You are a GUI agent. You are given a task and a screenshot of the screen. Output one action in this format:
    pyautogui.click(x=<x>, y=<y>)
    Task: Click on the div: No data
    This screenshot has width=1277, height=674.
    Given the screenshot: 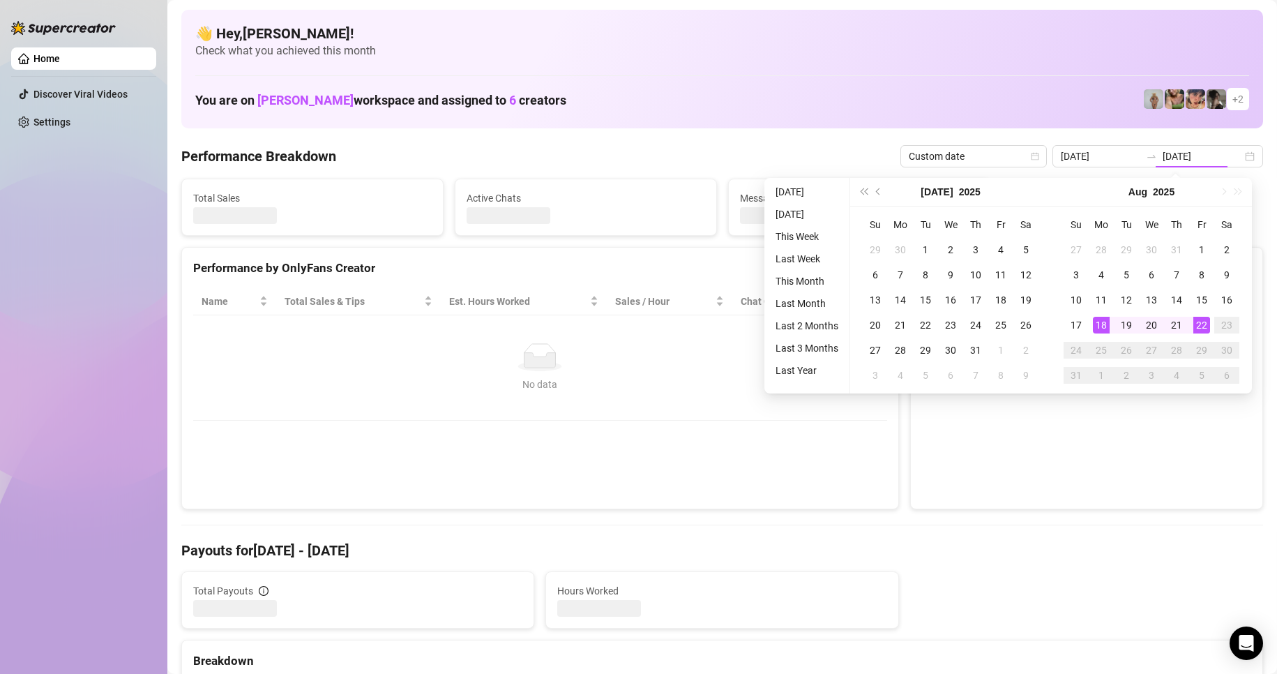 What is the action you would take?
    pyautogui.click(x=540, y=384)
    